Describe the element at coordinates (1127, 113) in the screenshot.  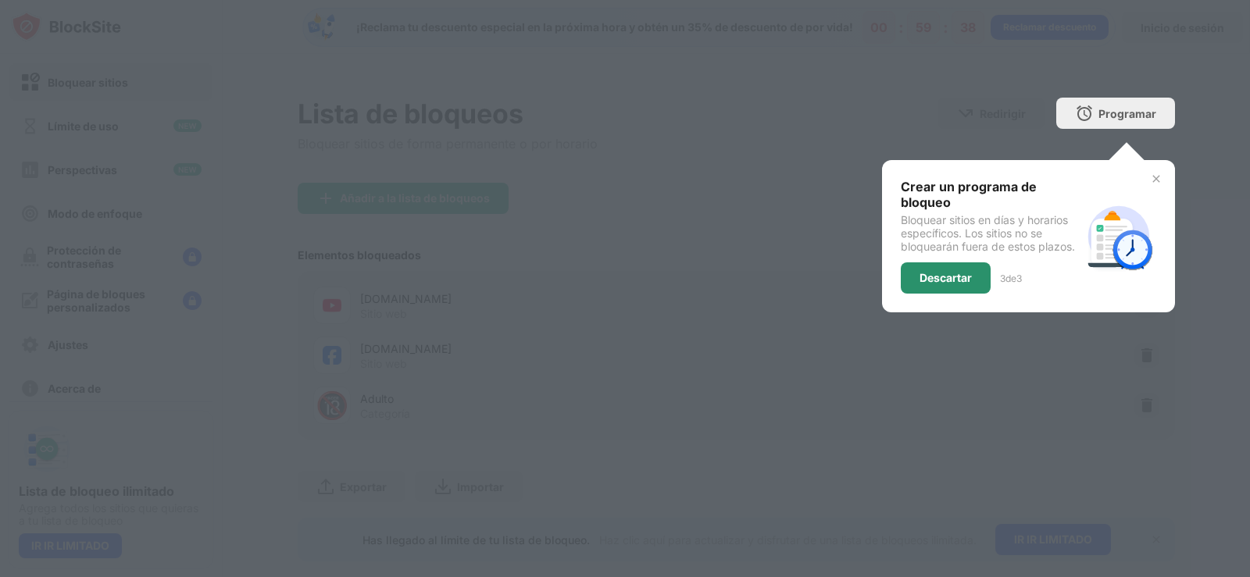
I see `font: Programar` at that location.